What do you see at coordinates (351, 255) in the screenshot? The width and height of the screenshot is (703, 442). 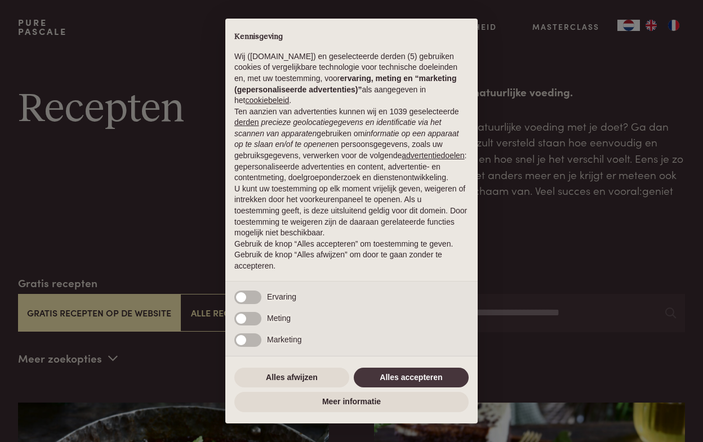 I see `p: Gebruik de knop “Alles accepteren” om toestemming te geven. Gebruik de knop “Alles afwijzen” om d...` at bounding box center [351, 255].